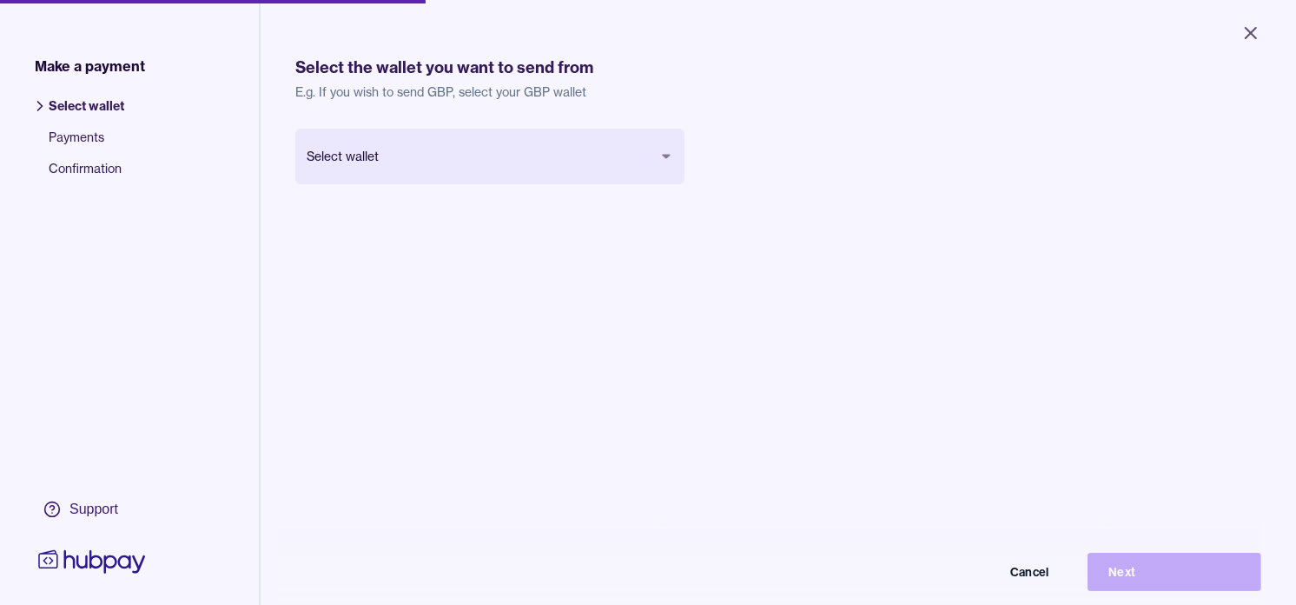 The height and width of the screenshot is (605, 1296). I want to click on a: Support, so click(92, 509).